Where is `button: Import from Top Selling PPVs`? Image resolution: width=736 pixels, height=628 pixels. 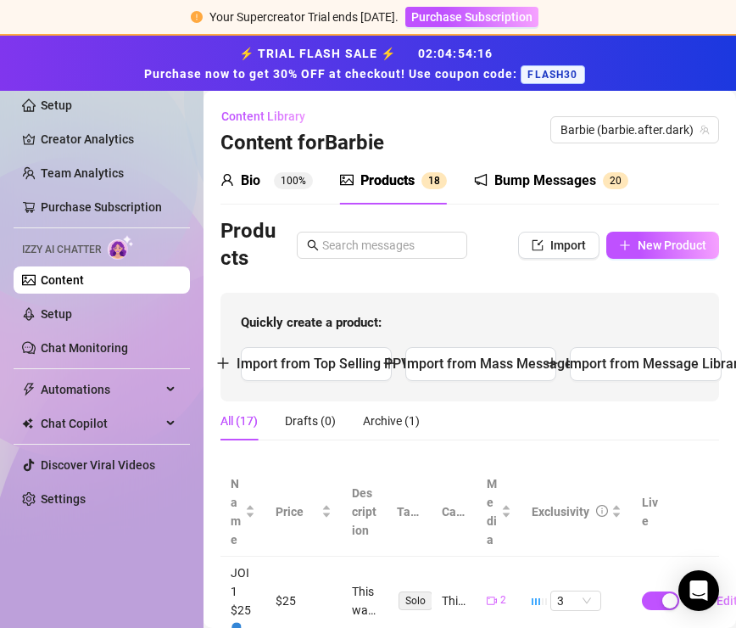
button: Import from Top Selling PPVs is located at coordinates (316, 364).